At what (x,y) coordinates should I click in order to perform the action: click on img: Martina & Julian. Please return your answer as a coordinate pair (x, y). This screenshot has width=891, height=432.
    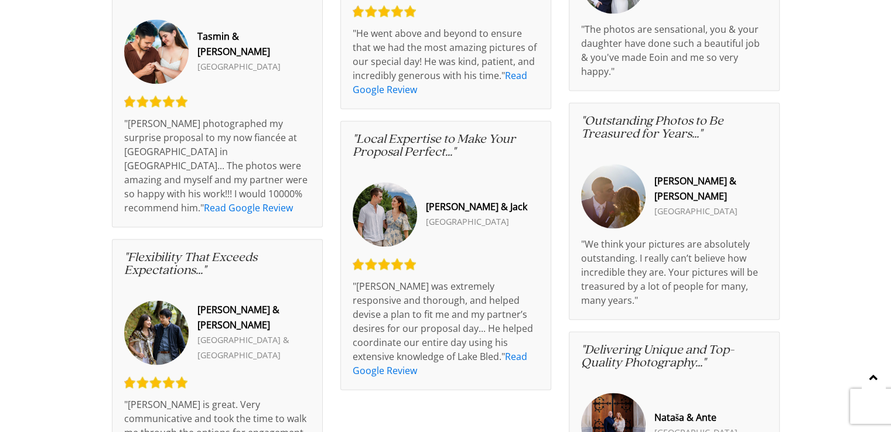
    Looking at the image, I should click on (613, 196).